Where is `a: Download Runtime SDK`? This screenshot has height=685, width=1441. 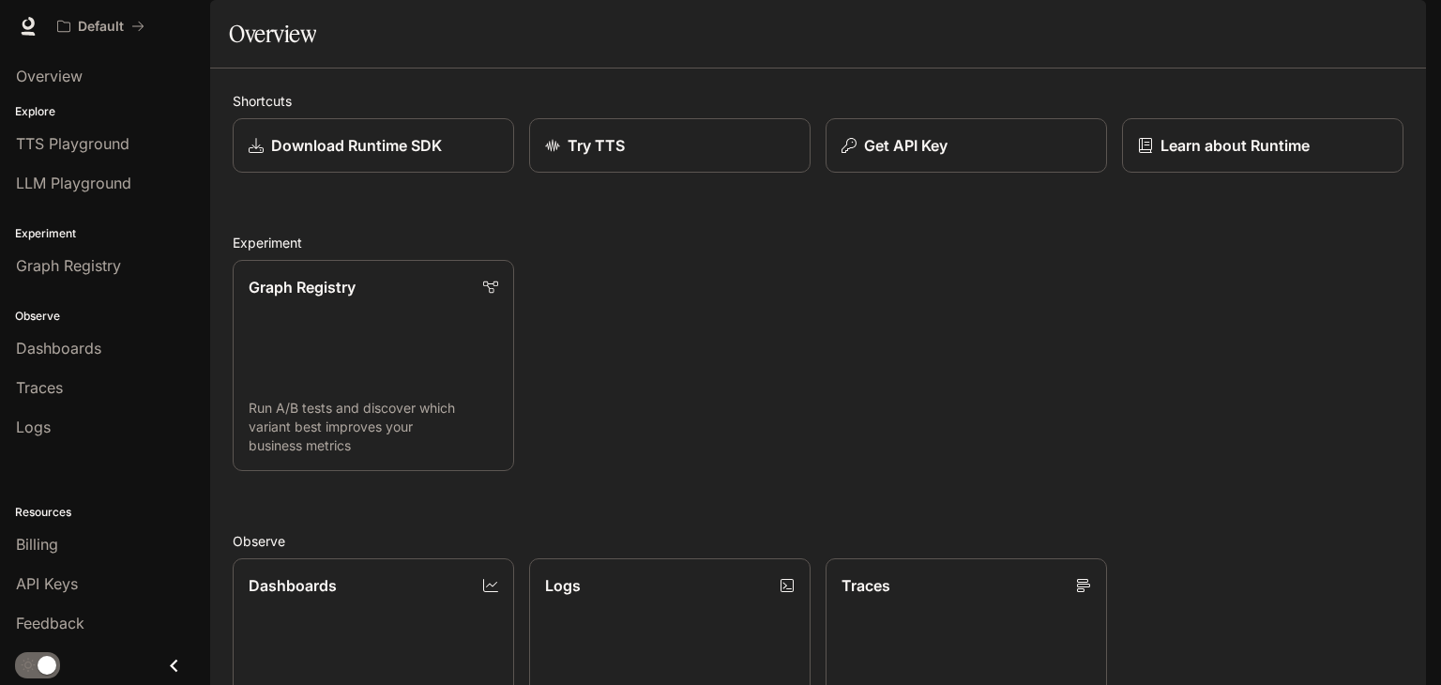 a: Download Runtime SDK is located at coordinates (373, 145).